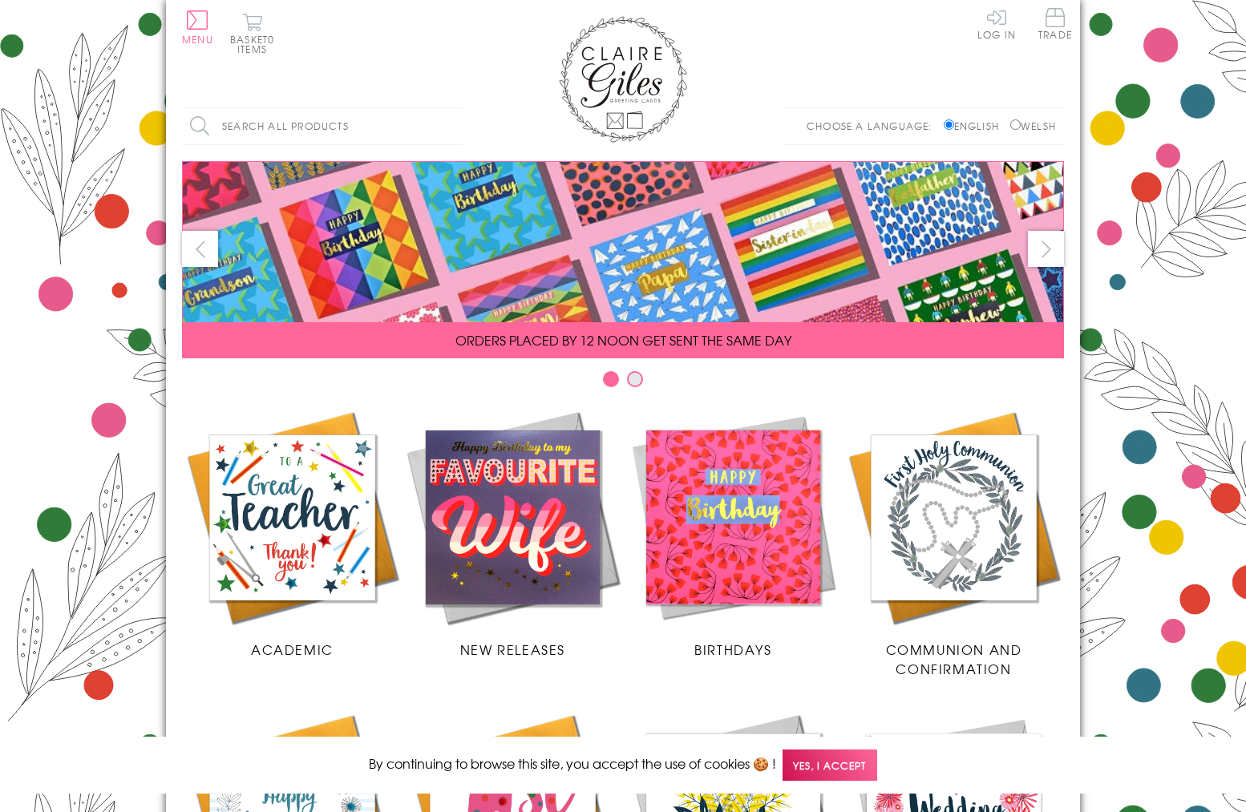 The width and height of the screenshot is (1246, 812). I want to click on p: Choose a language:, so click(873, 126).